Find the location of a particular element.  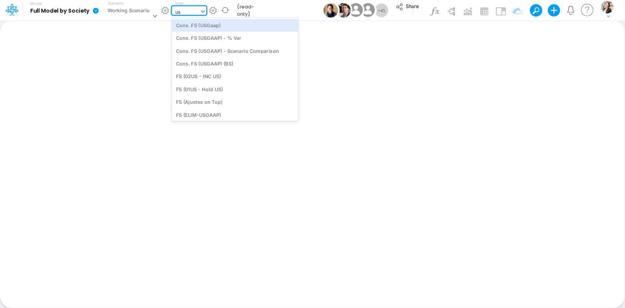

div: Cons. FS (USGAAP) (BS) is located at coordinates (235, 63).